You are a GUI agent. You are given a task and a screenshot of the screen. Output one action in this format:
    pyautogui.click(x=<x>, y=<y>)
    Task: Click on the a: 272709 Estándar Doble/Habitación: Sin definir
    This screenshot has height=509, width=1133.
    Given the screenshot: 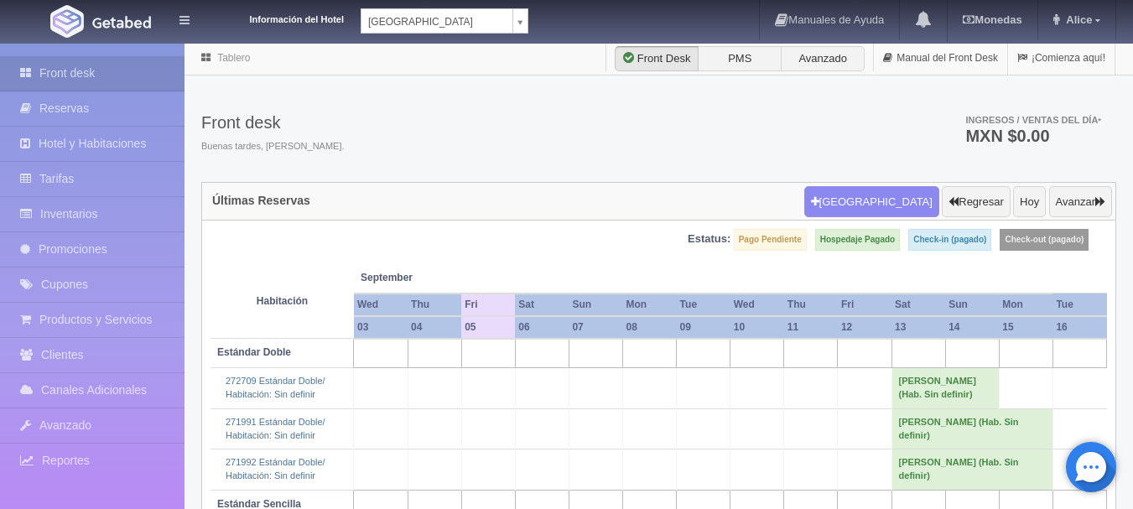 What is the action you would take?
    pyautogui.click(x=275, y=388)
    